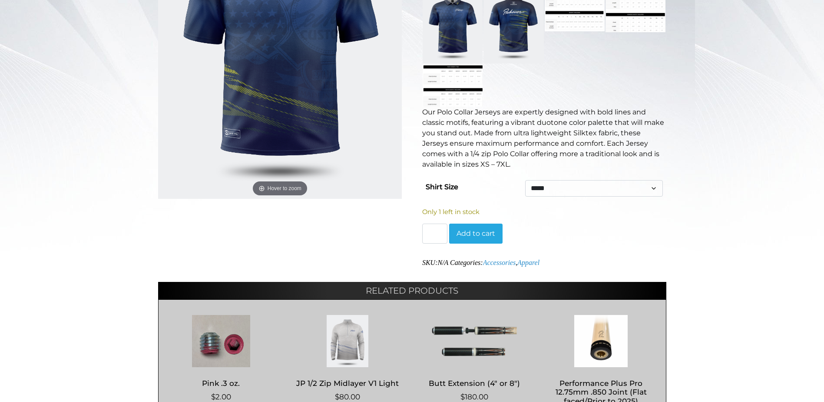 This screenshot has width=824, height=402. What do you see at coordinates (545, 212) in the screenshot?
I see `p: Only 1 left in stock` at bounding box center [545, 212].